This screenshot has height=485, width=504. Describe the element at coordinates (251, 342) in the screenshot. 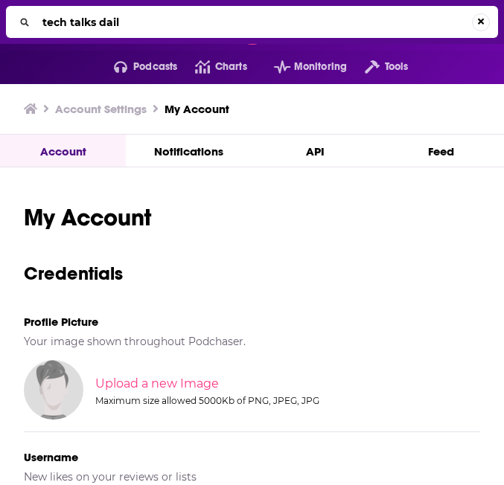

I see `h5: Your image shown throughout Podchaser.` at that location.